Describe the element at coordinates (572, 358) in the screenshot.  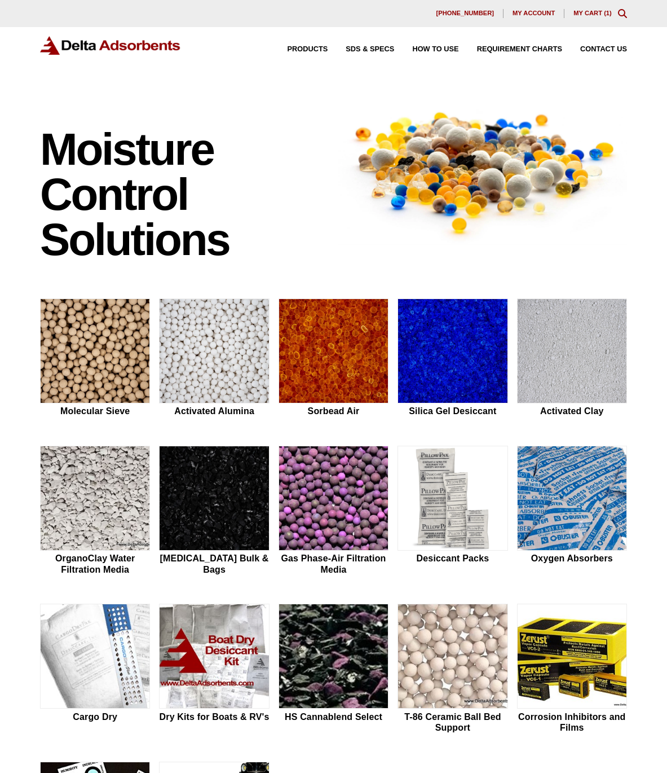
I see `a: Activated Clay` at that location.